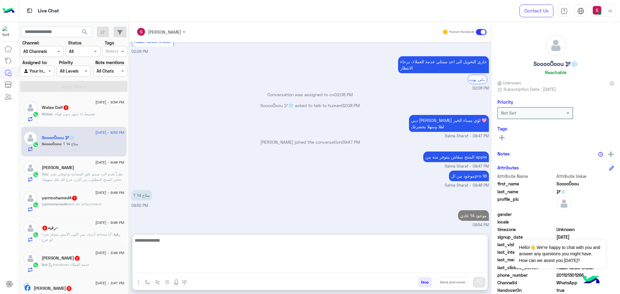  I want to click on span: HandoverOn, so click(526, 290).